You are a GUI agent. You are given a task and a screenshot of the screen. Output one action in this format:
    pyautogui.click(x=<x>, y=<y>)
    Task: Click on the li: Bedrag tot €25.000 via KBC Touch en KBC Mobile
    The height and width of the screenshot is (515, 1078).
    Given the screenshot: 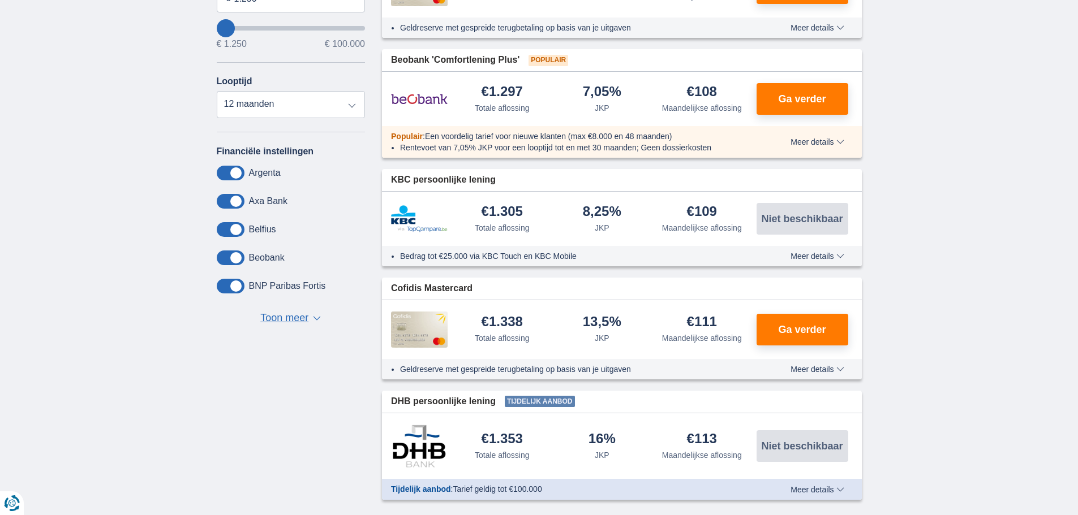 What is the action you would take?
    pyautogui.click(x=574, y=256)
    